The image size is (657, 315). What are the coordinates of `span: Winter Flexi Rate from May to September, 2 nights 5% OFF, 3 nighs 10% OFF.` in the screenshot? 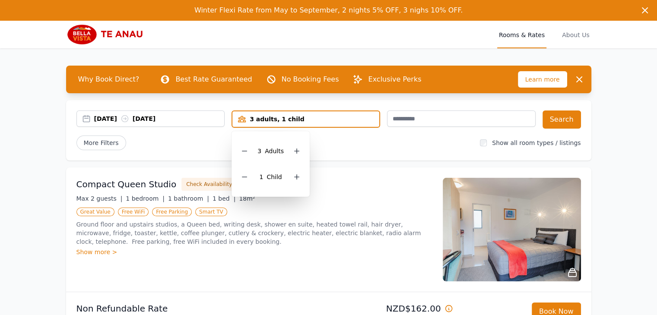 It's located at (328, 10).